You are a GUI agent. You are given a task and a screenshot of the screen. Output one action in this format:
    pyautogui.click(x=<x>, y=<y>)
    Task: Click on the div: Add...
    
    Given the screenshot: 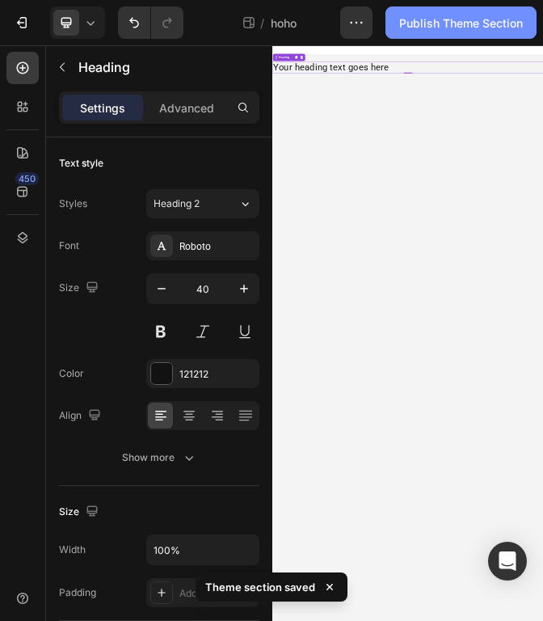 What is the action you would take?
    pyautogui.click(x=218, y=594)
    